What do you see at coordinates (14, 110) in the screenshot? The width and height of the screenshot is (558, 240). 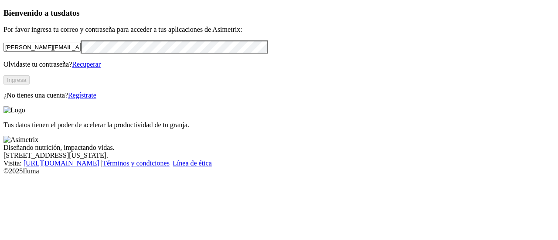 I see `img: Logo` at bounding box center [14, 110].